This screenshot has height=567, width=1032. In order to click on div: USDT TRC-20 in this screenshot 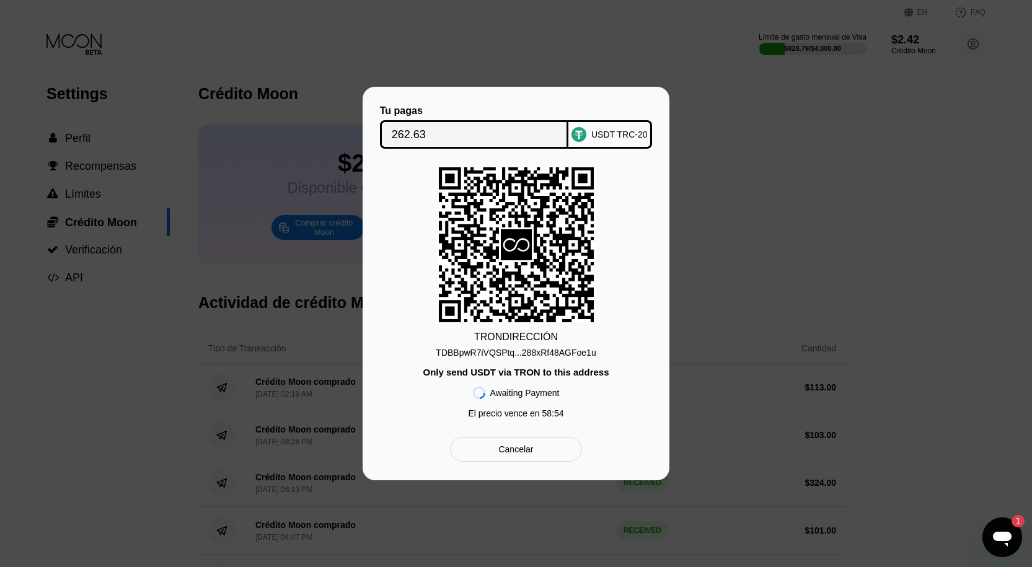, I will do `click(619, 134)`.